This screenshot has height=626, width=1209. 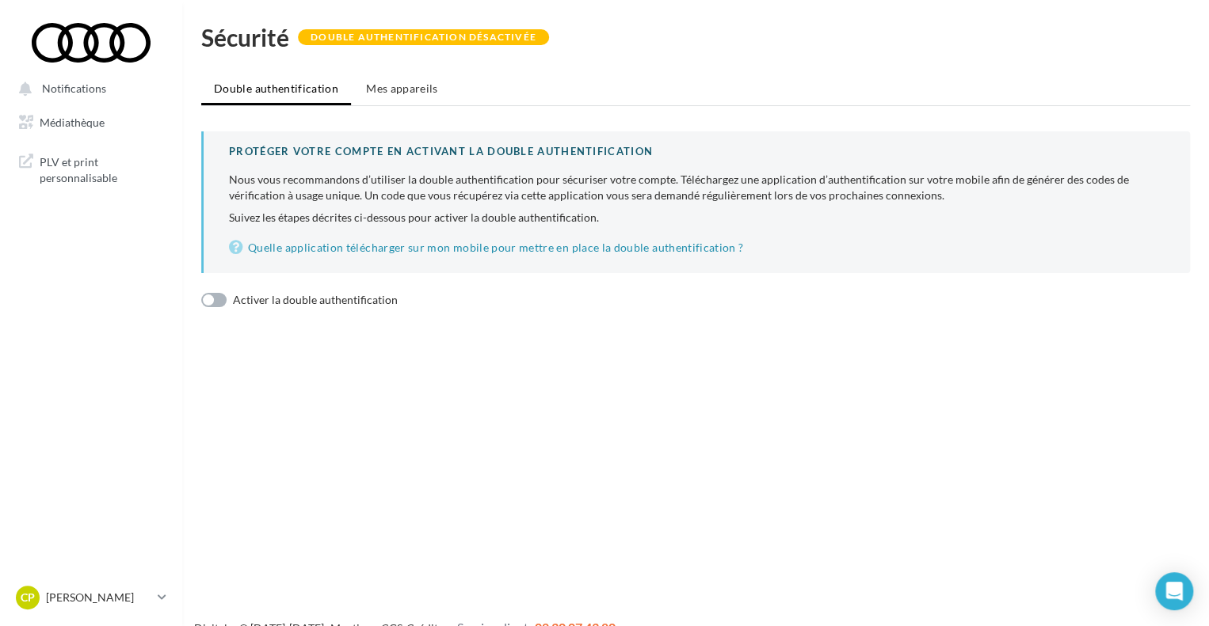 I want to click on a: Quelle application télécharger sur mon mobile pour mettre en place la double authentification ?, so click(x=696, y=248).